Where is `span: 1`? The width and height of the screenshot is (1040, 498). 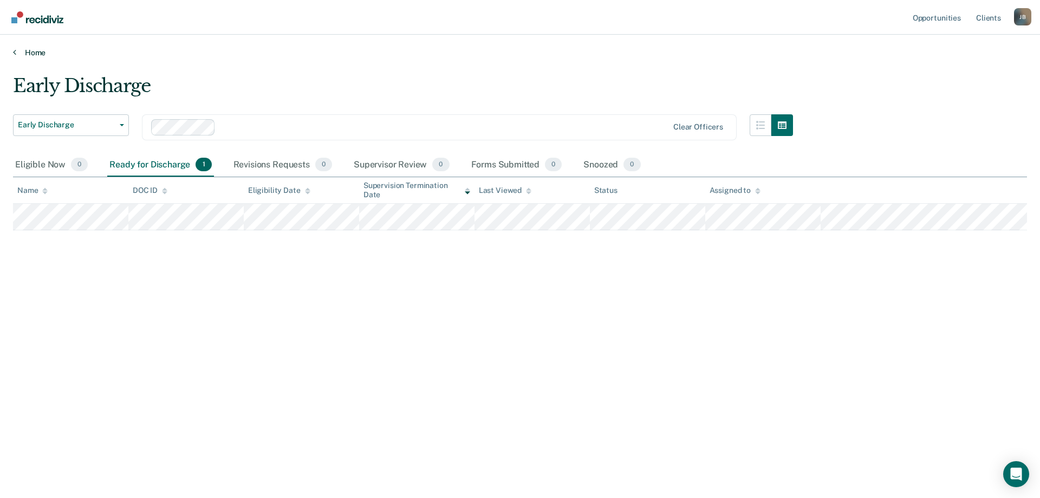 span: 1 is located at coordinates (203, 165).